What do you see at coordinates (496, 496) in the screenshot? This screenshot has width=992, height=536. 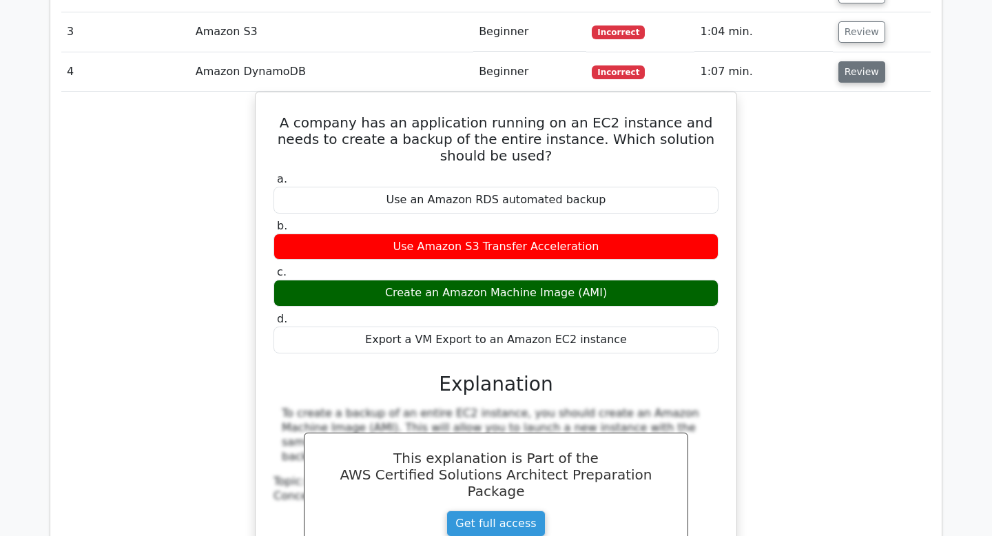 I see `div: Concept:` at bounding box center [496, 496].